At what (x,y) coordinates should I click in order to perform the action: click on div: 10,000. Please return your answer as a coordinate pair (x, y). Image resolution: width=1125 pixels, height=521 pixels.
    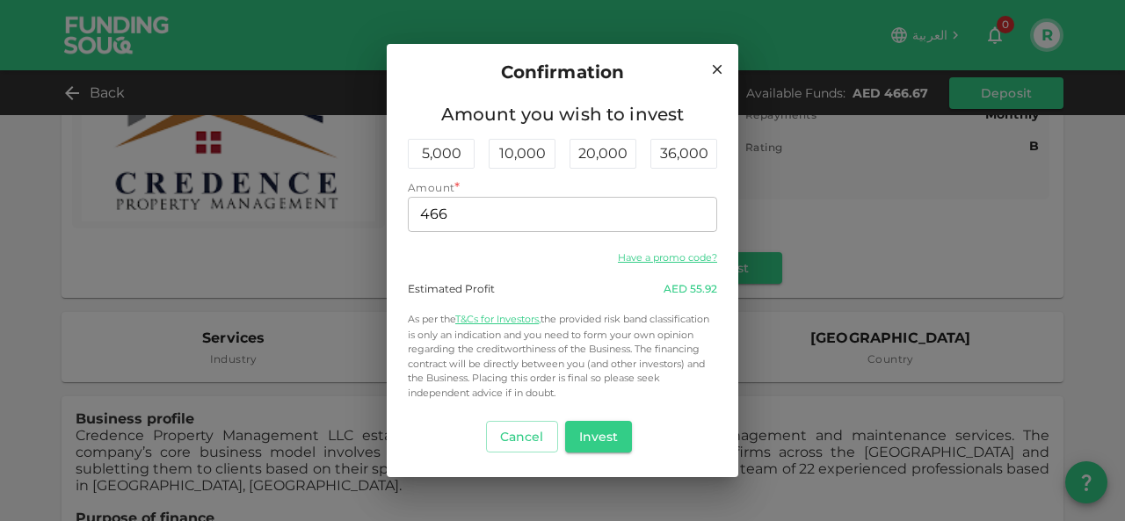
    Looking at the image, I should click on (522, 154).